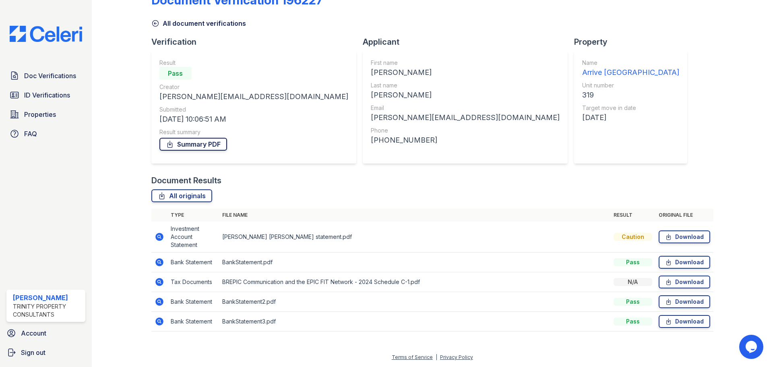 This screenshot has height=367, width=773. I want to click on span: ID Verifications, so click(47, 95).